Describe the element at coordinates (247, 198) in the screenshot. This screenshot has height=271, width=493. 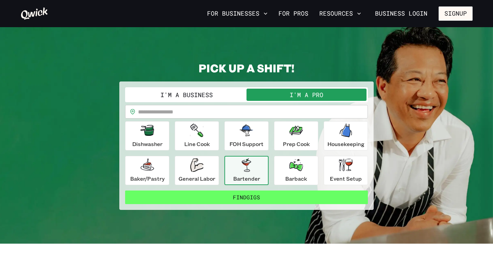
I see `button: FindGigs` at that location.